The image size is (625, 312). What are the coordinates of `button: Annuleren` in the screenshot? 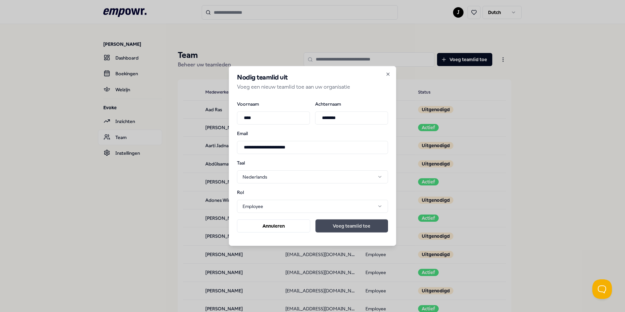 It's located at (274, 226).